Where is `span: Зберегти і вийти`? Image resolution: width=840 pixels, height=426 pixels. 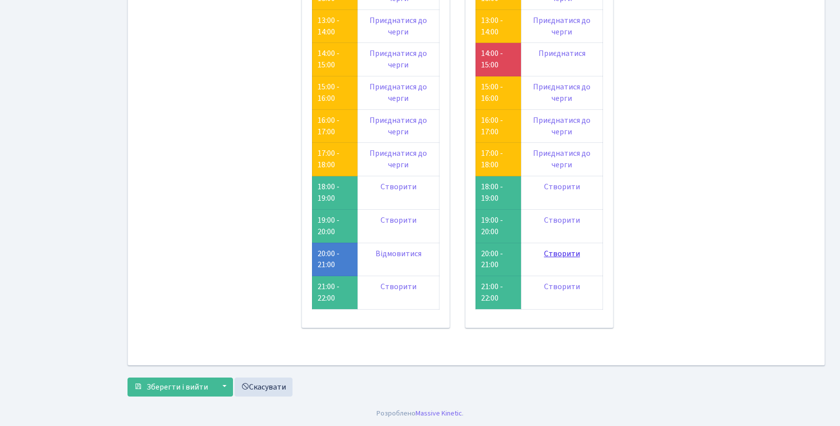
span: Зберегти і вийти is located at coordinates (177, 387).